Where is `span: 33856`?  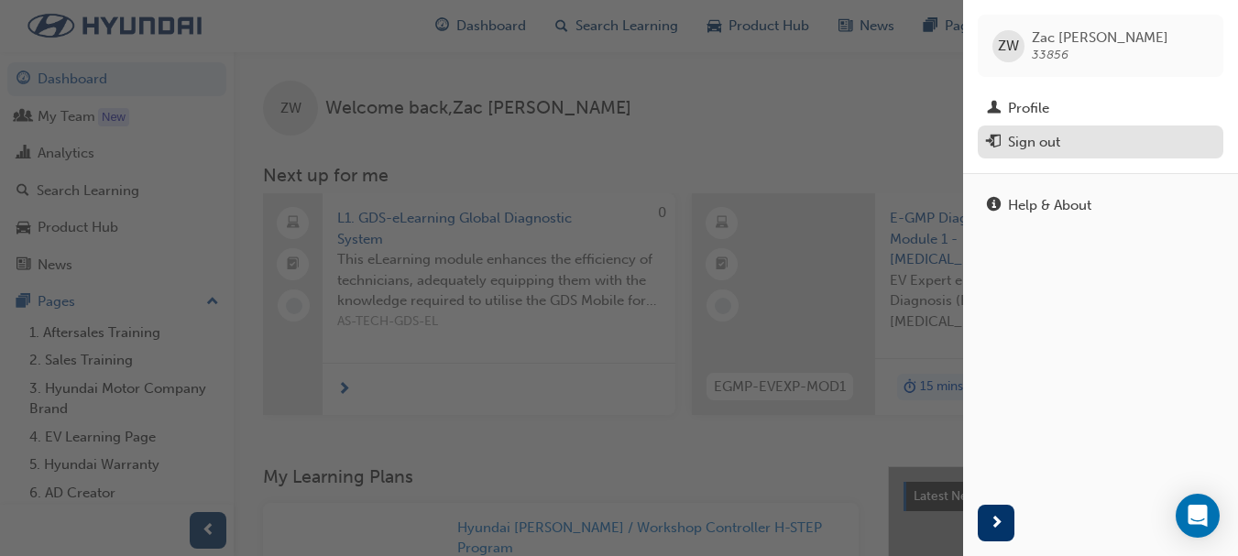
span: 33856 is located at coordinates (1050, 54).